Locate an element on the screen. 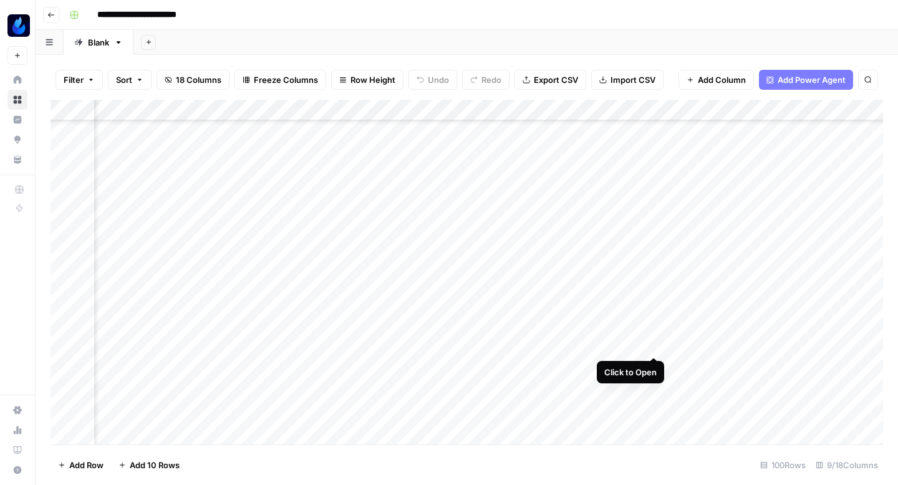 The height and width of the screenshot is (485, 898). button: Sort is located at coordinates (130, 80).